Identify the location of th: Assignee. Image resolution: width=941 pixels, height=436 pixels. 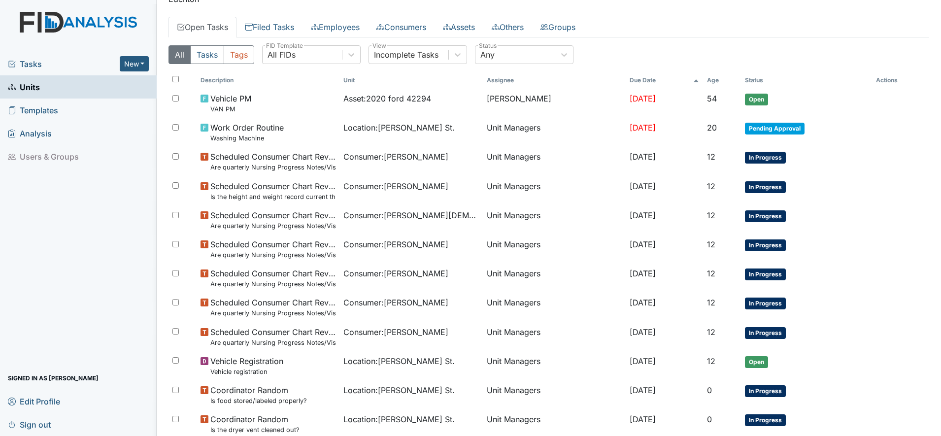
(554, 80).